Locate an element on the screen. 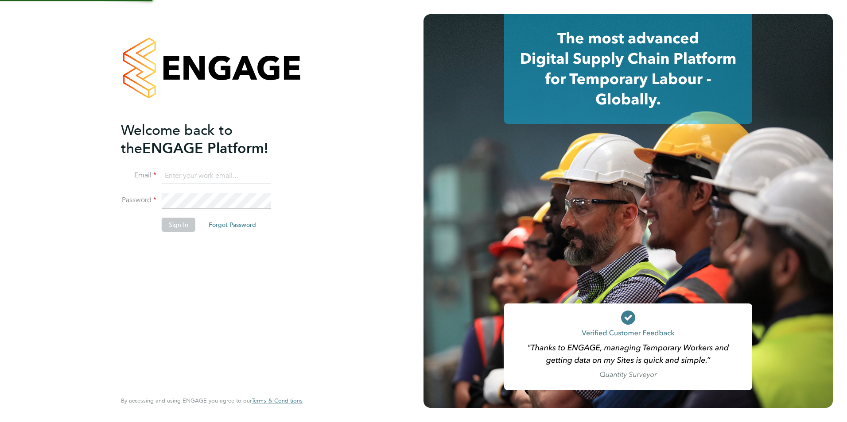 This screenshot has width=847, height=422. button: Forgot Password is located at coordinates (232, 225).